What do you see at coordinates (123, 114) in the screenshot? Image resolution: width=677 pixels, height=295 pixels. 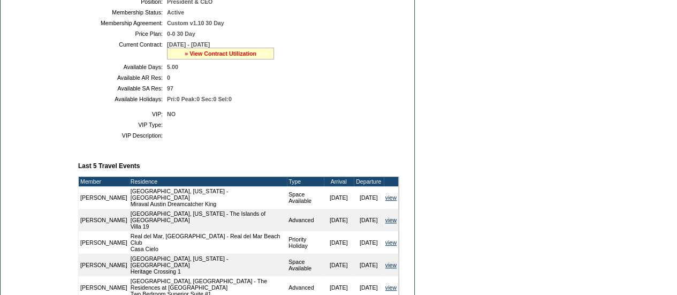 I see `td: VIP:` at bounding box center [123, 114].